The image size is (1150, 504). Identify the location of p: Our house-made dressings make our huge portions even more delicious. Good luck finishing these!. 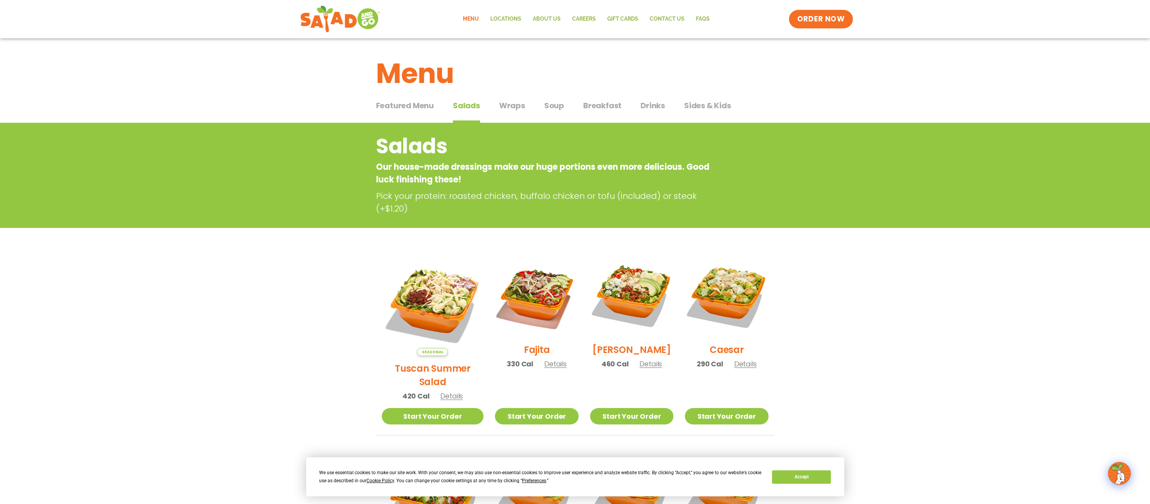
(544, 173).